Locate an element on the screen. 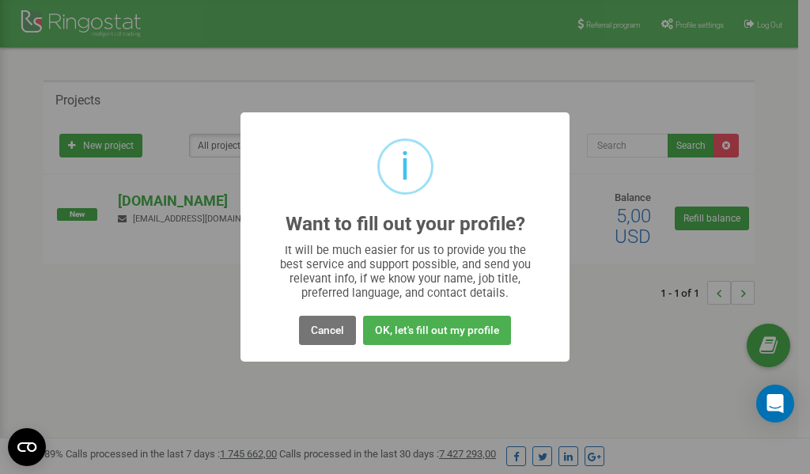  h2: Want to fill out your profile? is located at coordinates (405, 224).